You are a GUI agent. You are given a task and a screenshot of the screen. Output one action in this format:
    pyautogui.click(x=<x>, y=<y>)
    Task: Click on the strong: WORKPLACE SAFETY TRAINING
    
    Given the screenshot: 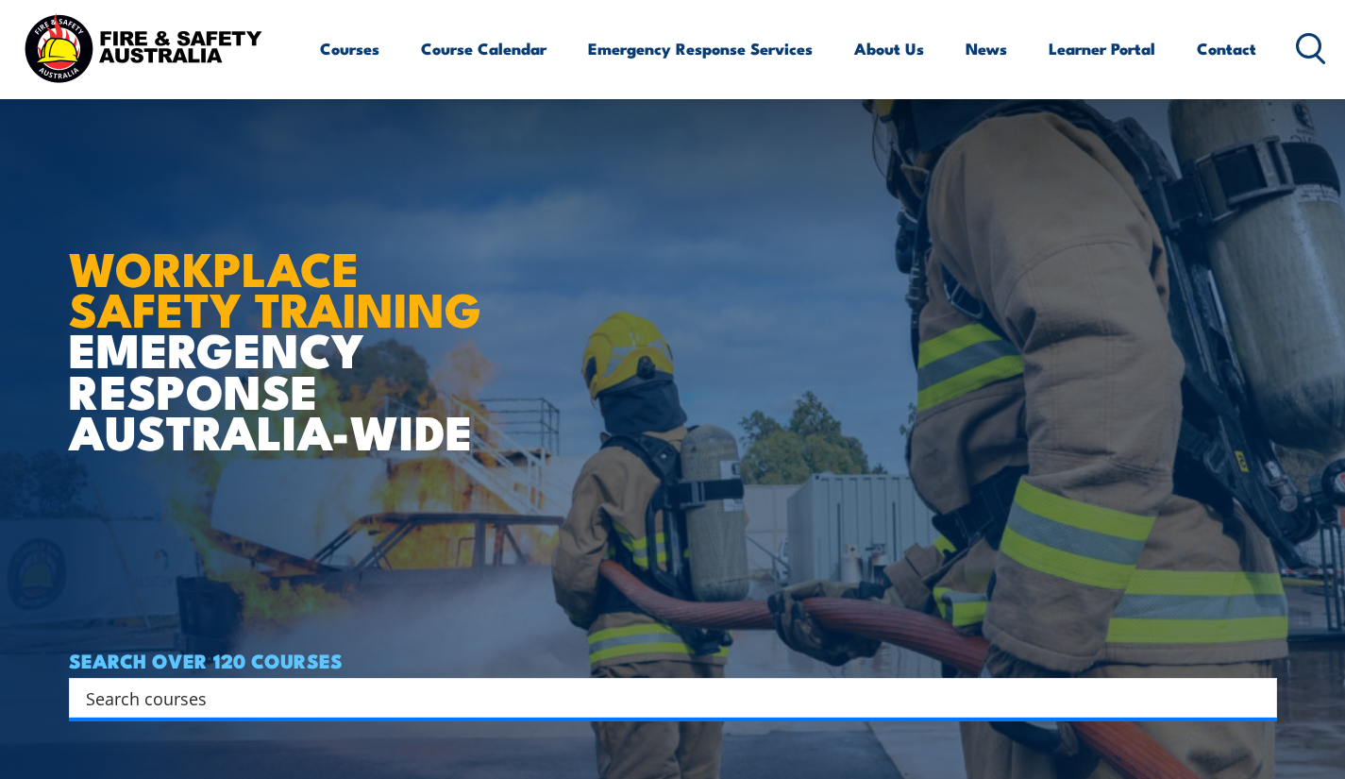 What is the action you would take?
    pyautogui.click(x=275, y=287)
    